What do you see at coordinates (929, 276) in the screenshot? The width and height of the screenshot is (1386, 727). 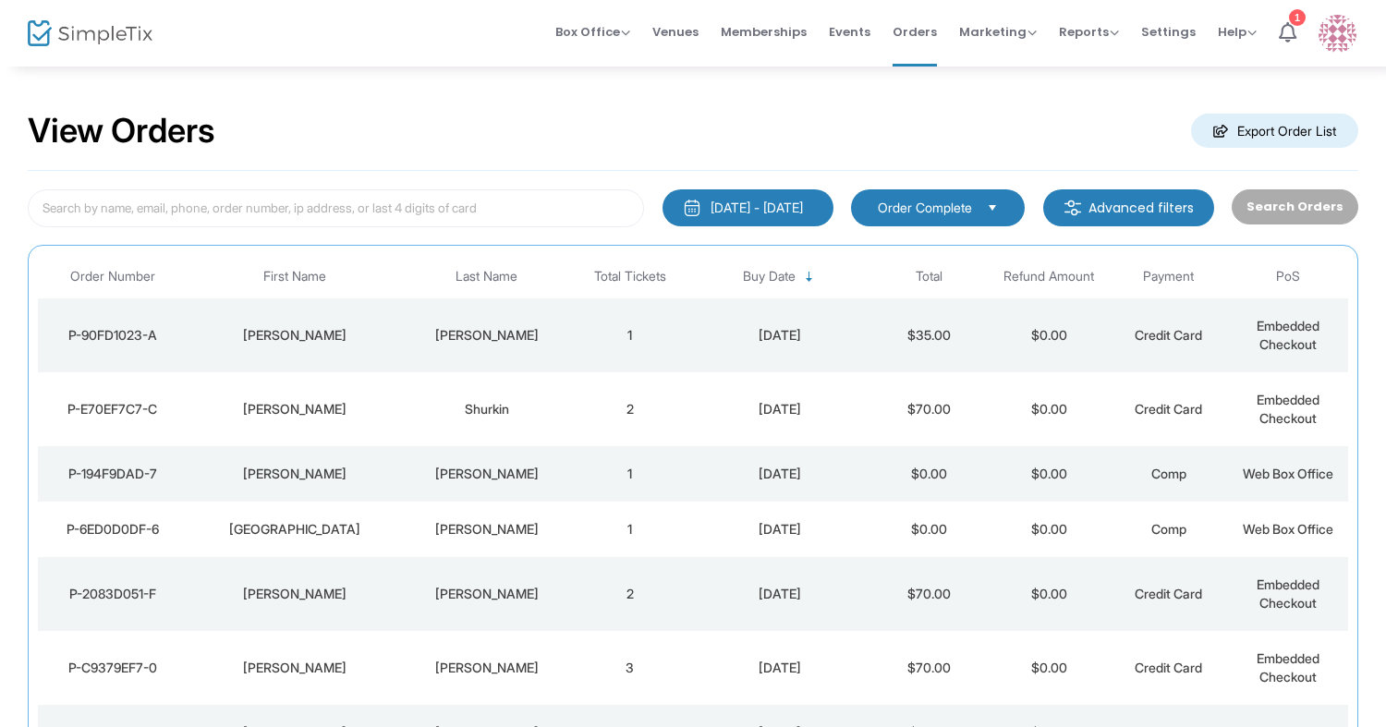 I see `th: Total` at bounding box center [929, 276].